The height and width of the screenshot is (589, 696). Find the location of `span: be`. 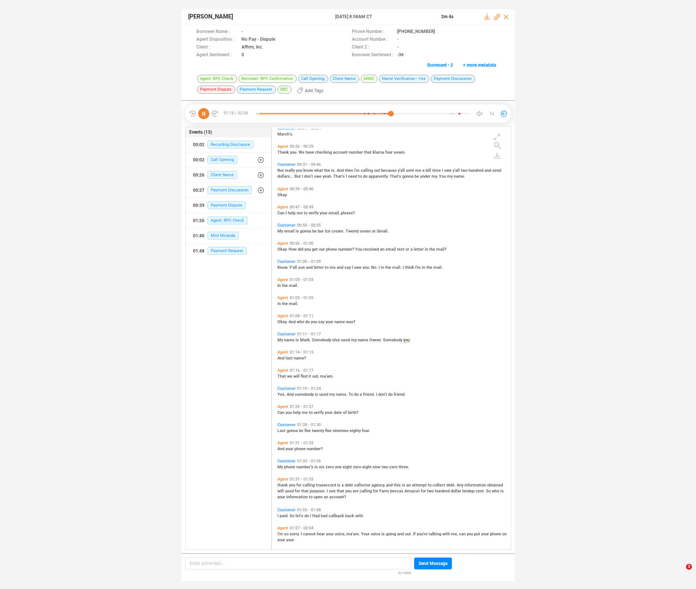

span: be is located at coordinates (302, 431).